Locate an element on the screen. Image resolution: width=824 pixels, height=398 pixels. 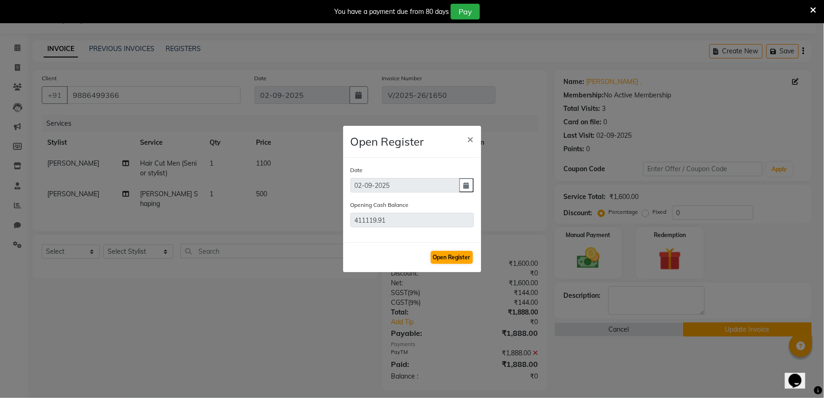
label: Opening Cash Balance is located at coordinates (380, 205).